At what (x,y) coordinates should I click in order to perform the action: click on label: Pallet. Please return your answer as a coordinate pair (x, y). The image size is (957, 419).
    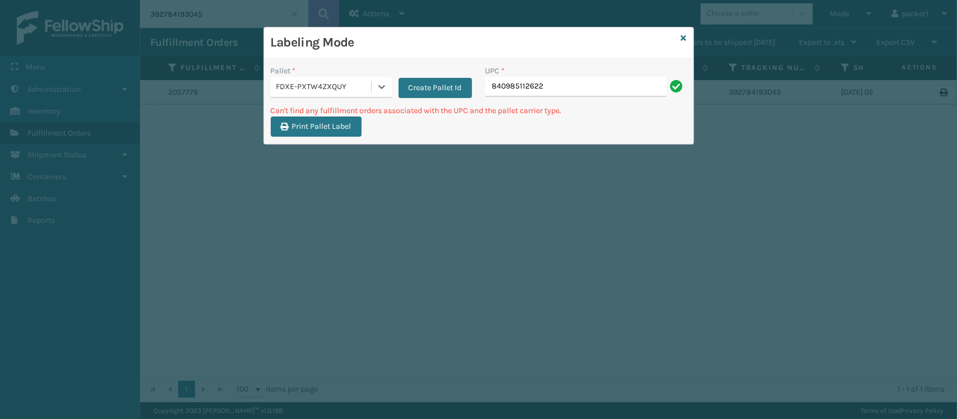
    Looking at the image, I should click on (283, 71).